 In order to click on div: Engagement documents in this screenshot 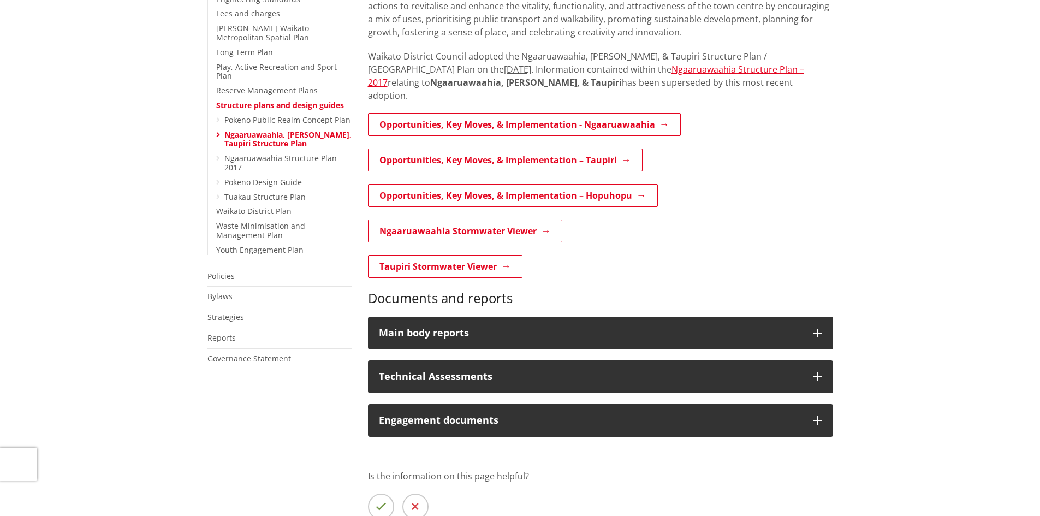, I will do `click(591, 420)`.